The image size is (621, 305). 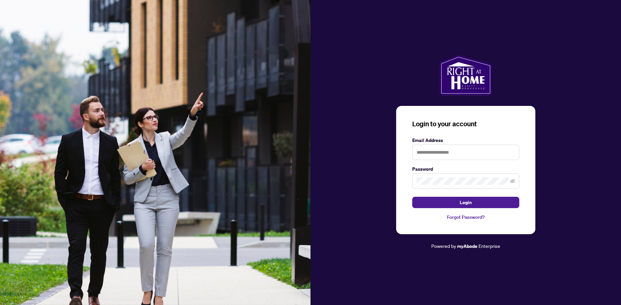 I want to click on label: Email Address, so click(x=465, y=140).